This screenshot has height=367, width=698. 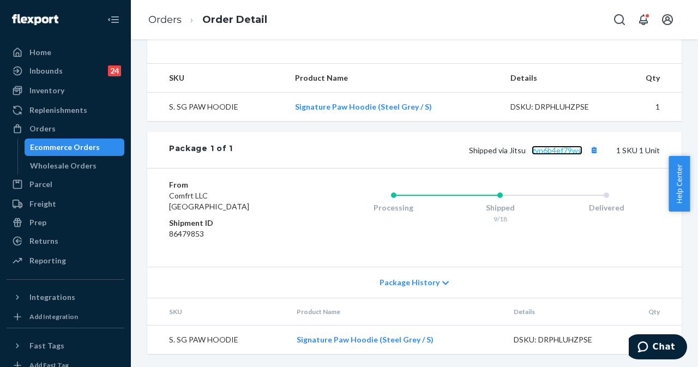 I want to click on button: Close Navigation, so click(x=113, y=20).